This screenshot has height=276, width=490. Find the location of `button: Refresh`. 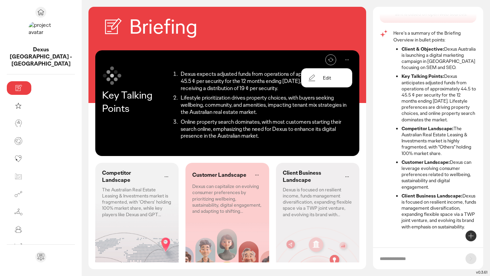

button: Refresh is located at coordinates (331, 60).